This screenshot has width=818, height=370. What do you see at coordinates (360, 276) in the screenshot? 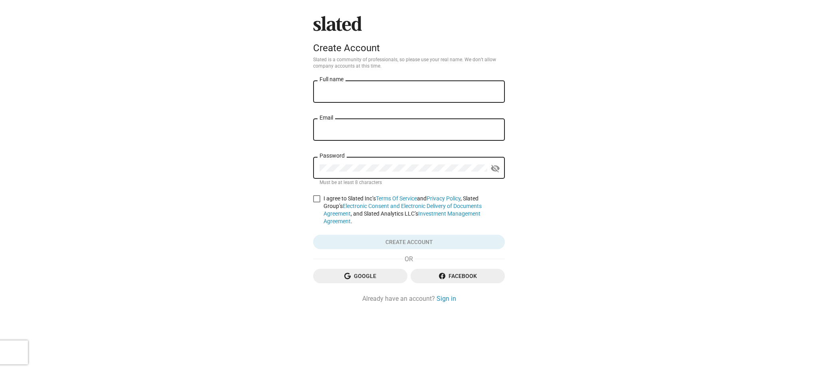
I see `button: Google` at bounding box center [360, 276].